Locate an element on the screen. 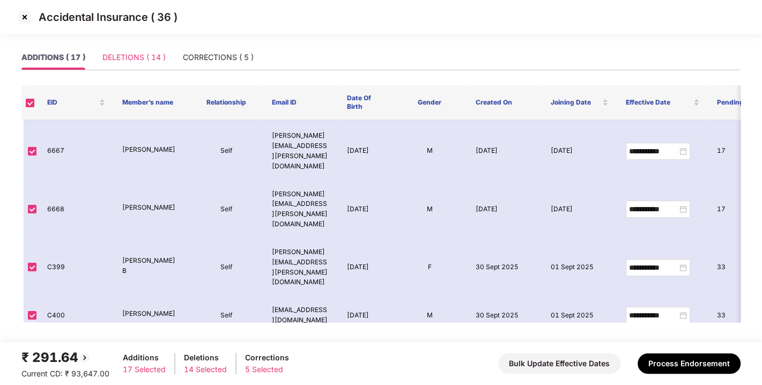  div: Deletions is located at coordinates (205, 358).